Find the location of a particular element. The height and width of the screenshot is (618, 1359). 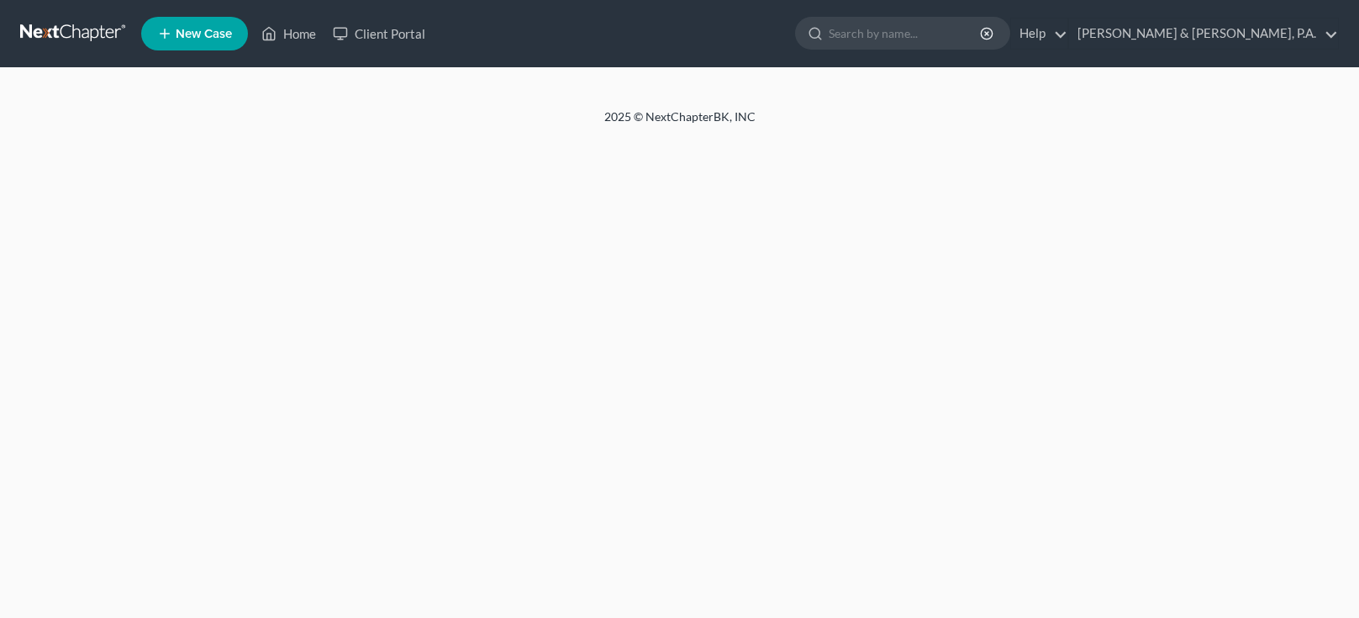

a: Help is located at coordinates (1038, 34).